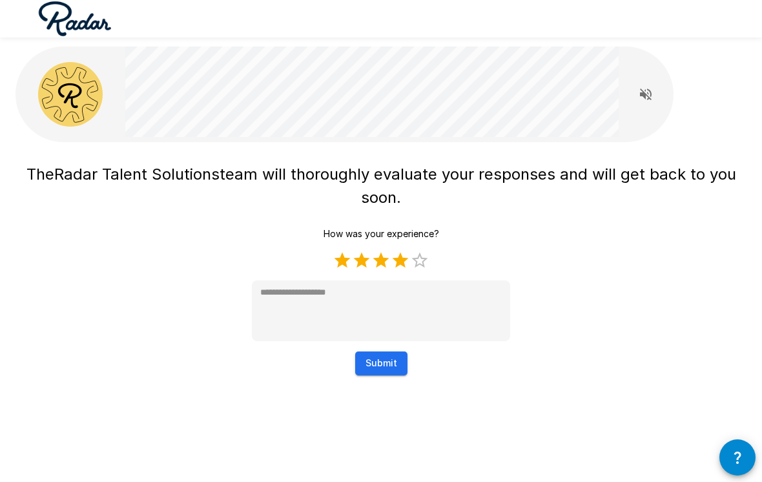 The image size is (762, 482). I want to click on span: The, so click(40, 174).